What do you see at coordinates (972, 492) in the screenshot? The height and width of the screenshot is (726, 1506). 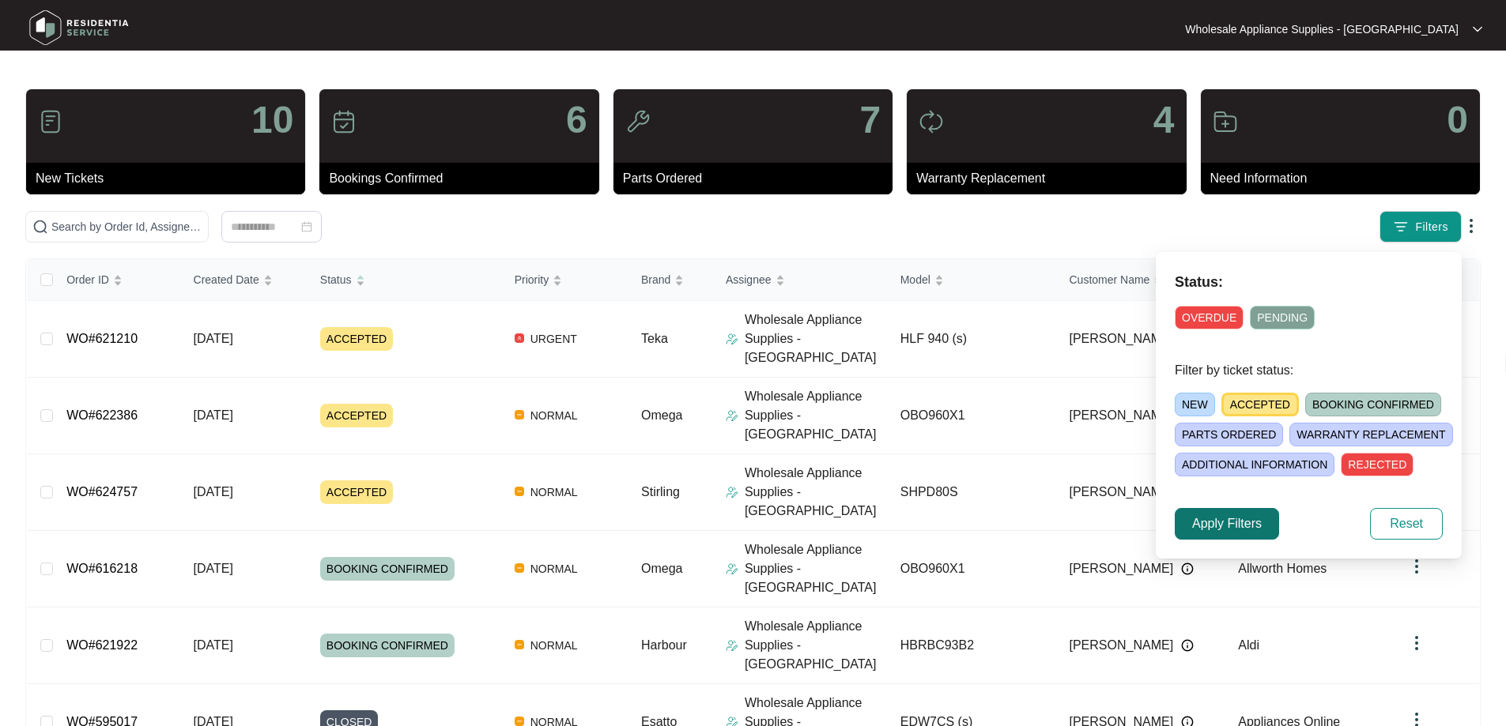 I see `td: SHPD80S` at bounding box center [972, 492].